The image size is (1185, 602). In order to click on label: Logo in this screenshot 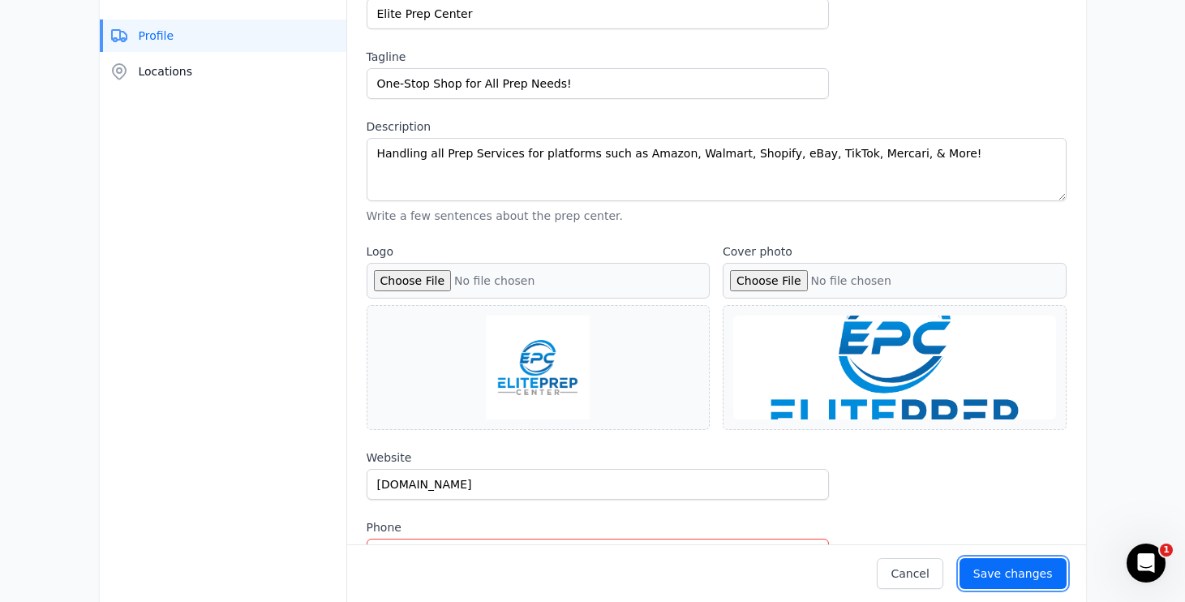, I will do `click(539, 251)`.